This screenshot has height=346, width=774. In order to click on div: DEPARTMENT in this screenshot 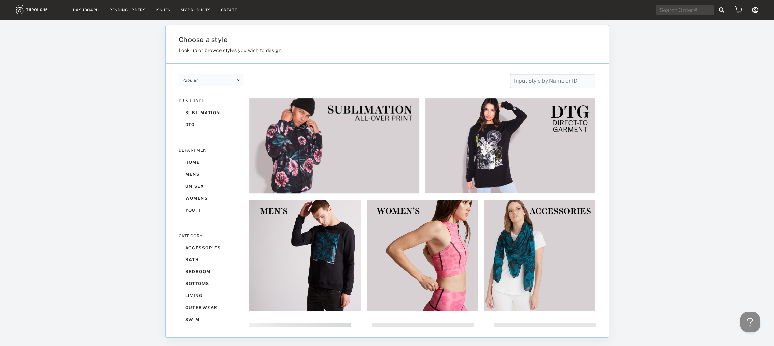, I will do `click(211, 150)`.